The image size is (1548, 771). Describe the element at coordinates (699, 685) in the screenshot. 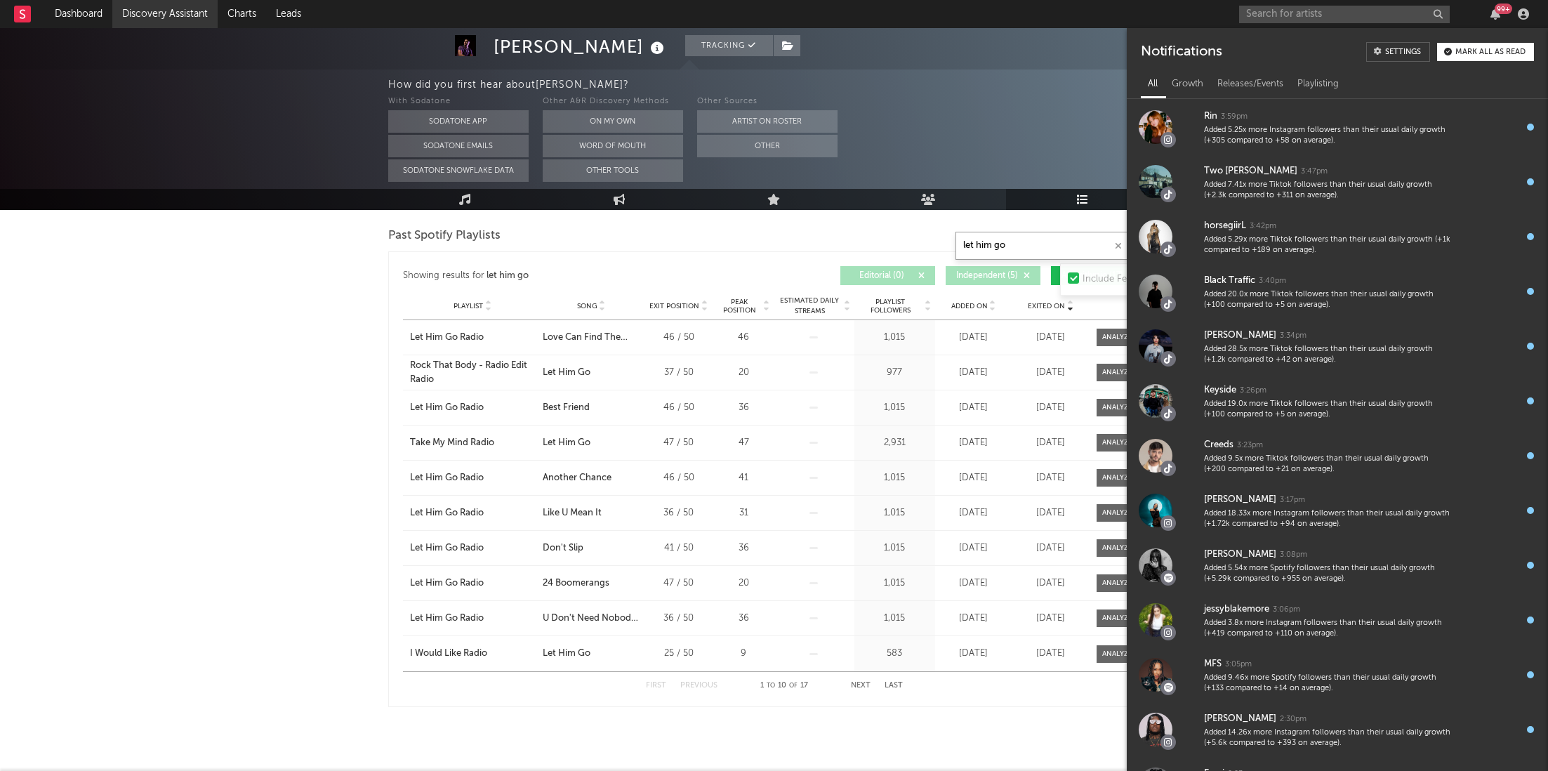

I see `button: Previous` at that location.